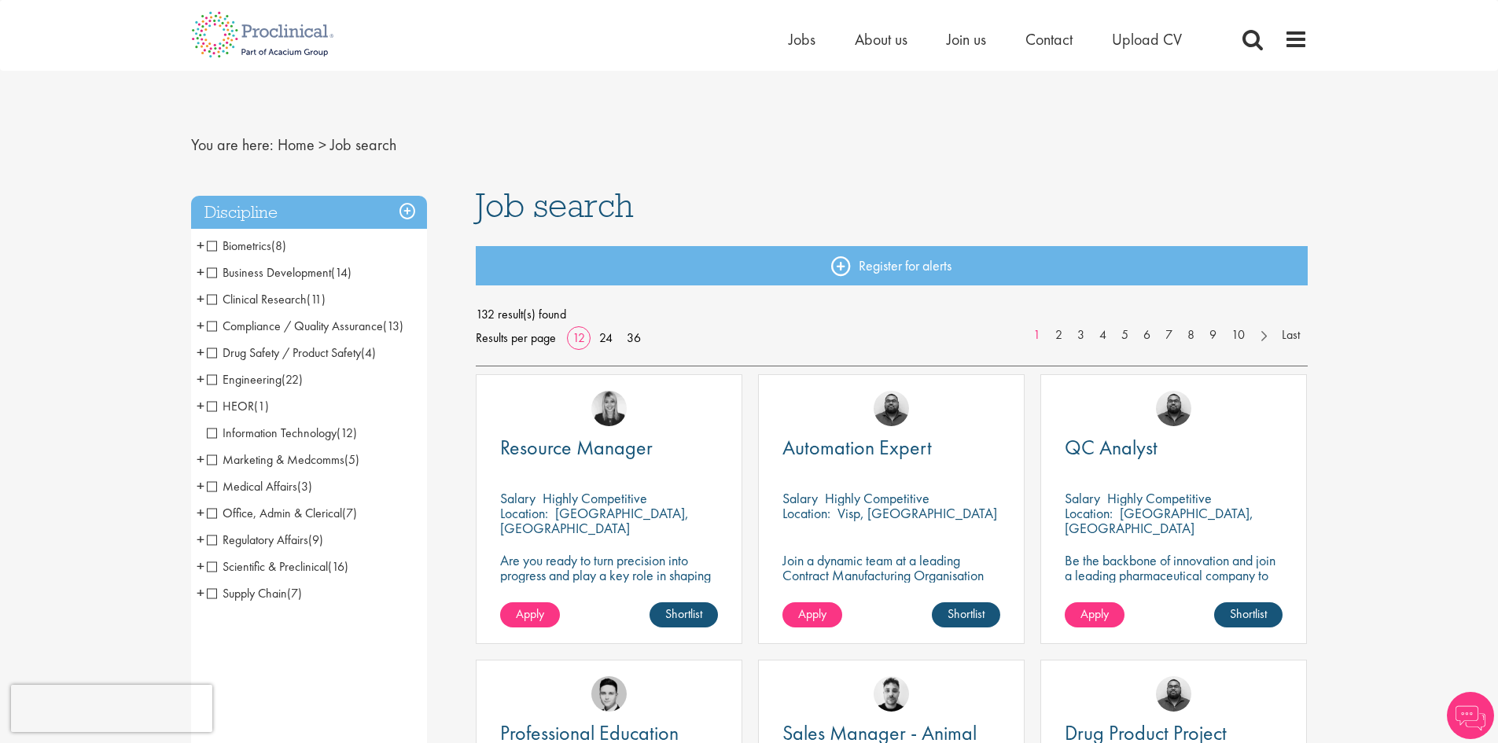 The height and width of the screenshot is (743, 1498). What do you see at coordinates (1147, 335) in the screenshot?
I see `a: 6` at bounding box center [1147, 335].